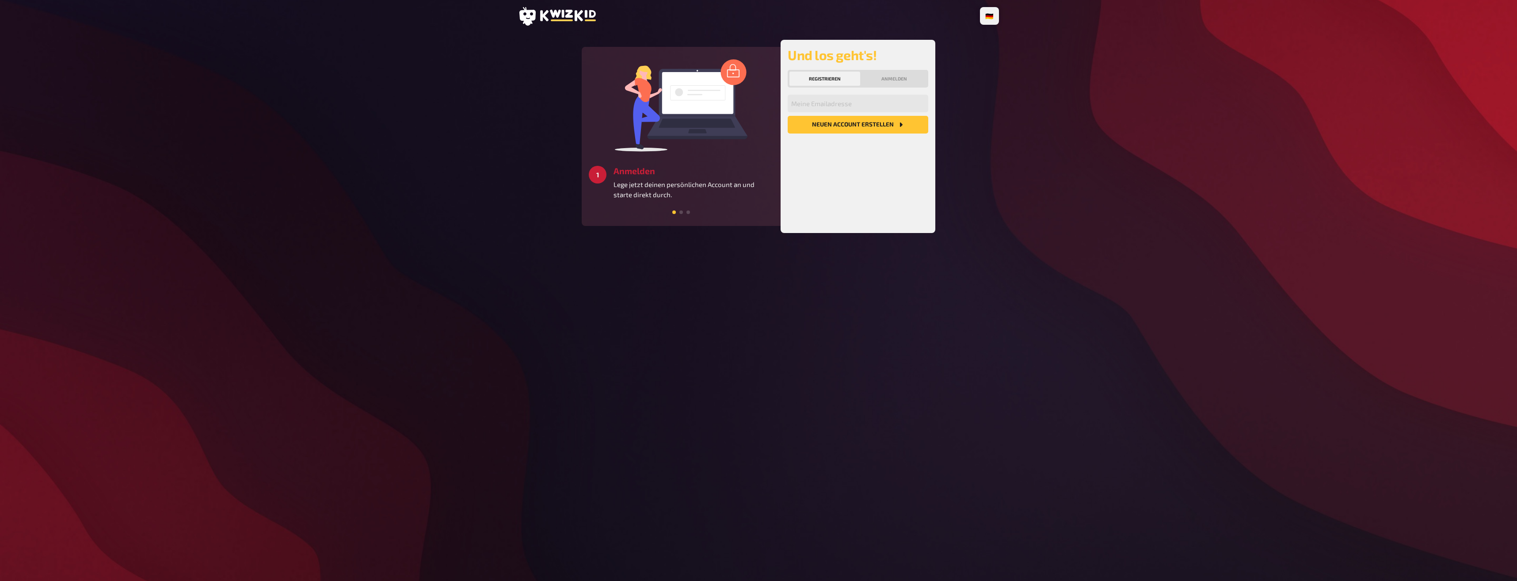 This screenshot has height=581, width=1517. What do you see at coordinates (681, 105) in the screenshot?
I see `img: log in` at bounding box center [681, 105].